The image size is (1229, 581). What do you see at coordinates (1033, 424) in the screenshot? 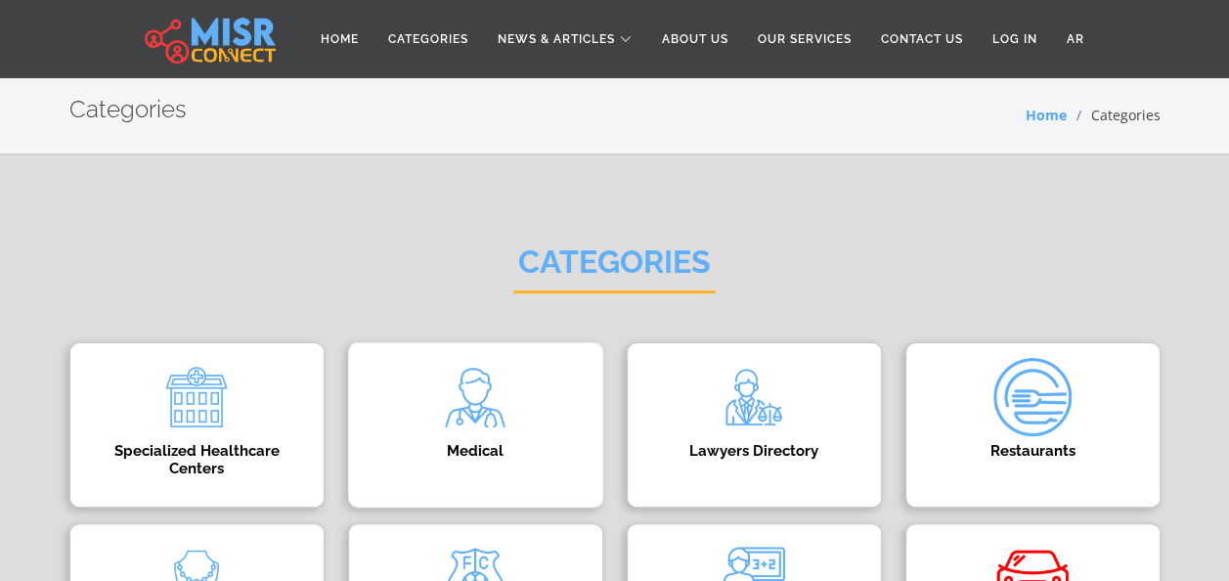
I see `a: Restaurants` at bounding box center [1033, 424].